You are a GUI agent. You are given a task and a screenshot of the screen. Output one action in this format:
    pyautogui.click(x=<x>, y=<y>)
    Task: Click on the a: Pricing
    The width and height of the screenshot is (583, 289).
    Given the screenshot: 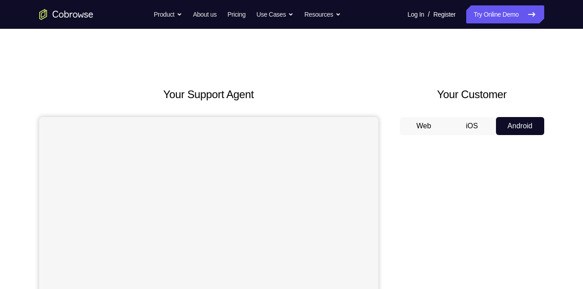 What is the action you would take?
    pyautogui.click(x=236, y=14)
    